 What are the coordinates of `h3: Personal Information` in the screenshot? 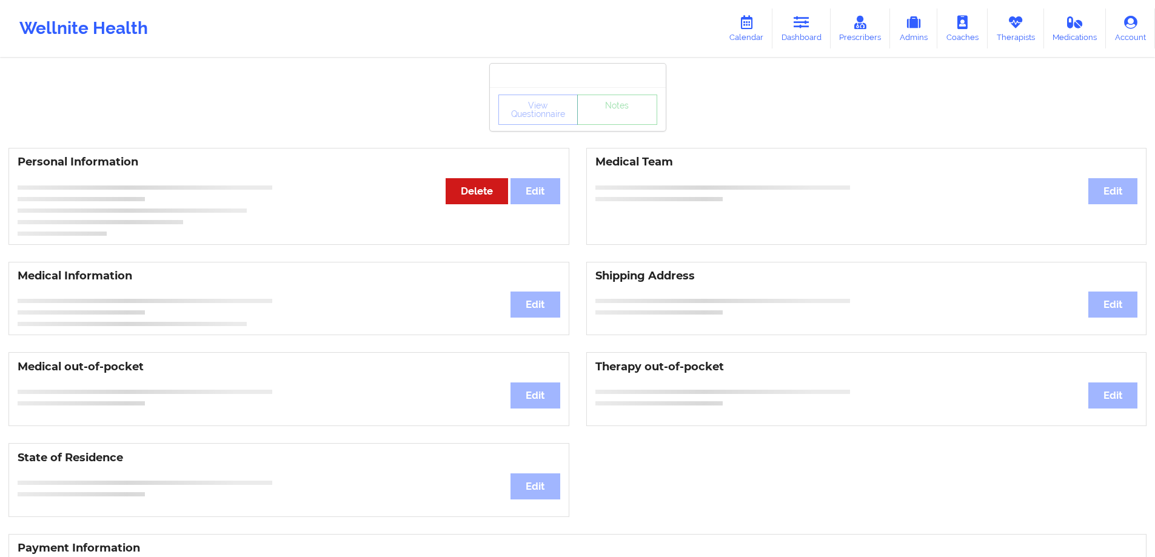 It's located at (289, 162).